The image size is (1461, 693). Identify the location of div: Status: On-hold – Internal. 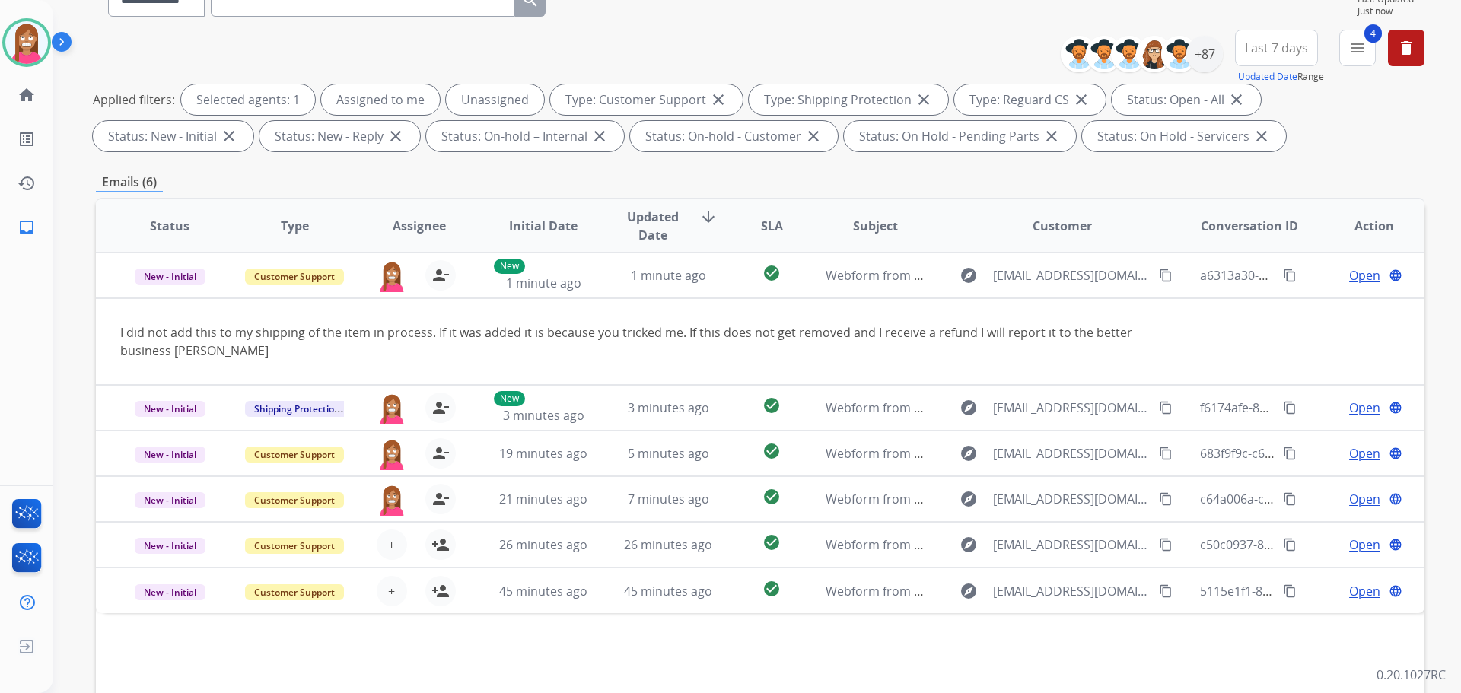
(525, 136).